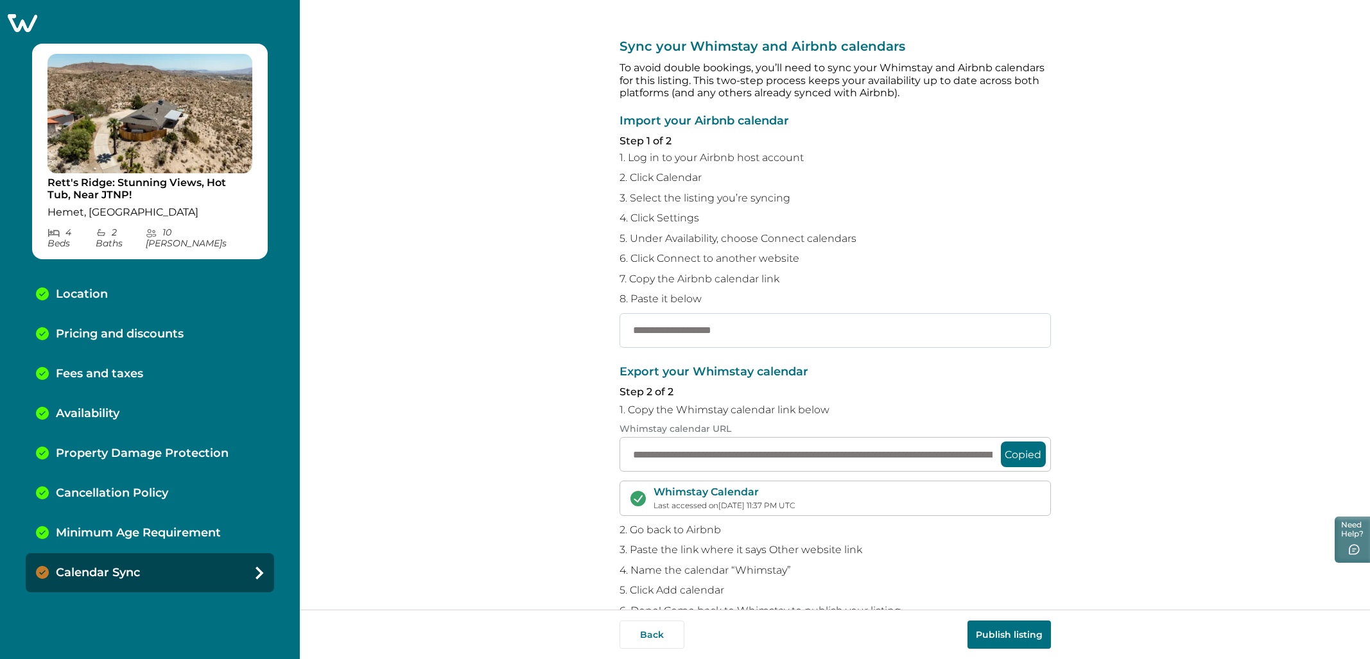  Describe the element at coordinates (835, 611) in the screenshot. I see `p: 6. Done! Come back to Whimstay to publish your listing` at that location.